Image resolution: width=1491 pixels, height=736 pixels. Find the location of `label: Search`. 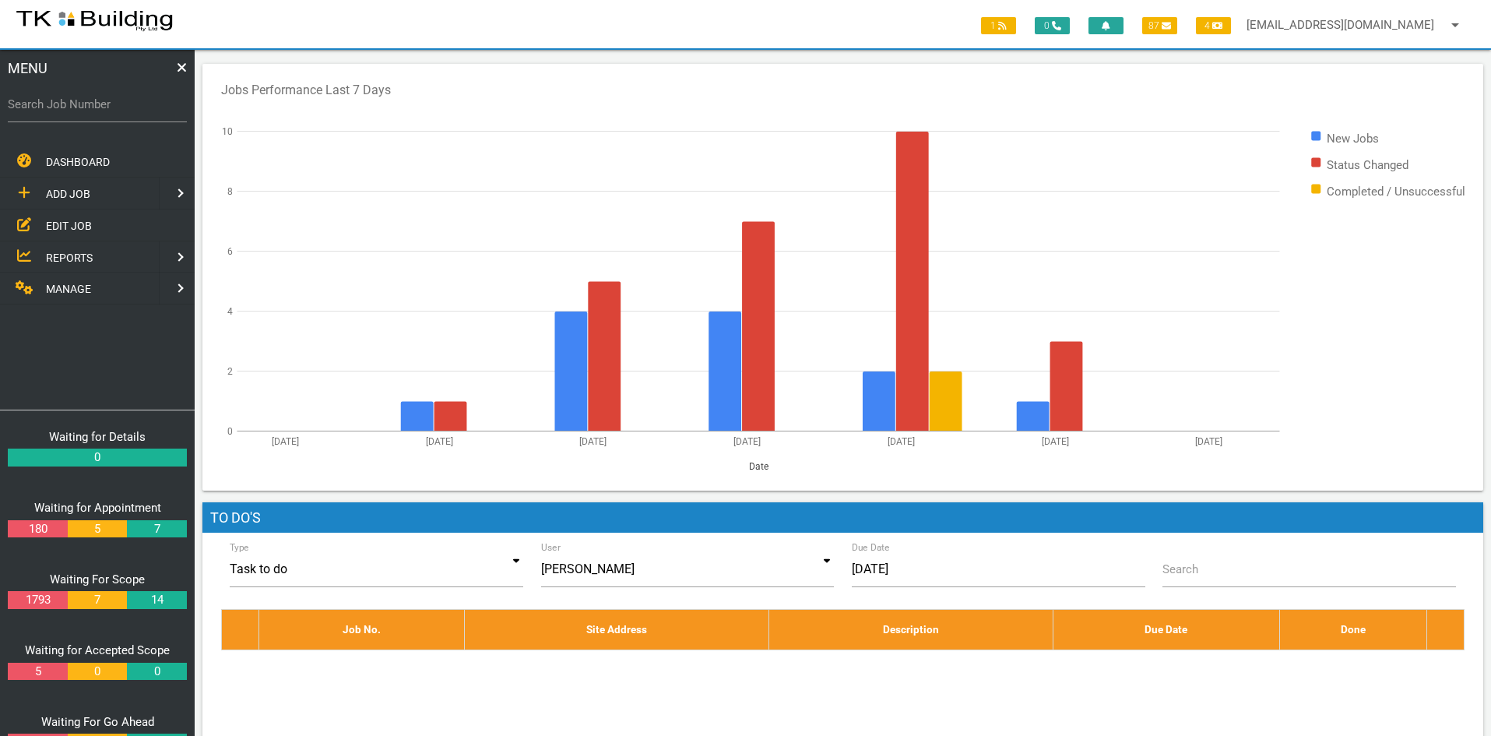

label: Search is located at coordinates (1180, 569).